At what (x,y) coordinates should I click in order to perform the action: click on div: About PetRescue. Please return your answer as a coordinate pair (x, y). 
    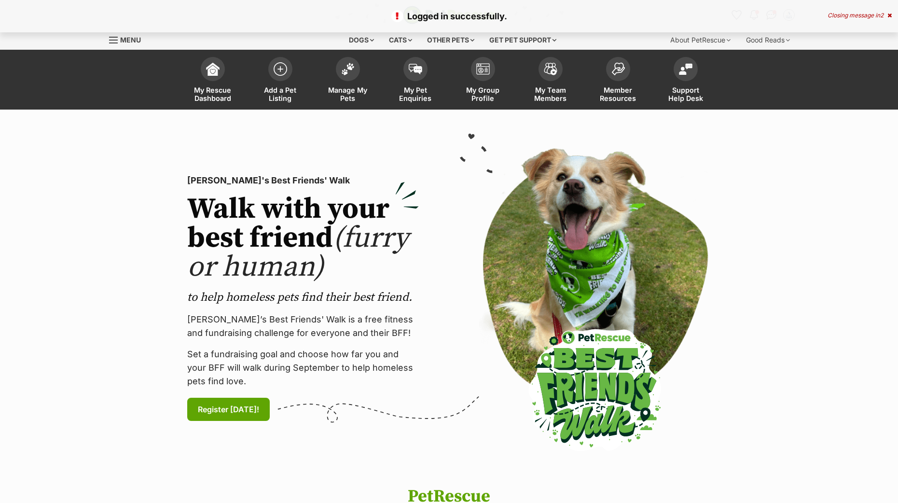
    Looking at the image, I should click on (700, 40).